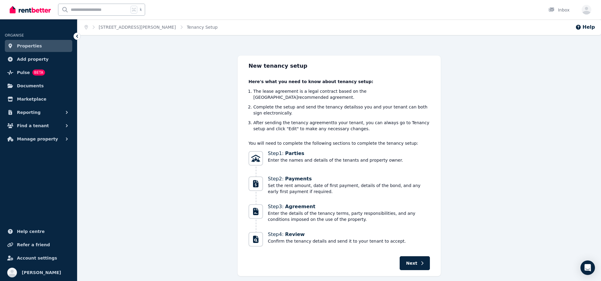 This screenshot has width=601, height=281. Describe the element at coordinates (38, 99) in the screenshot. I see `a: Marketplace` at that location.